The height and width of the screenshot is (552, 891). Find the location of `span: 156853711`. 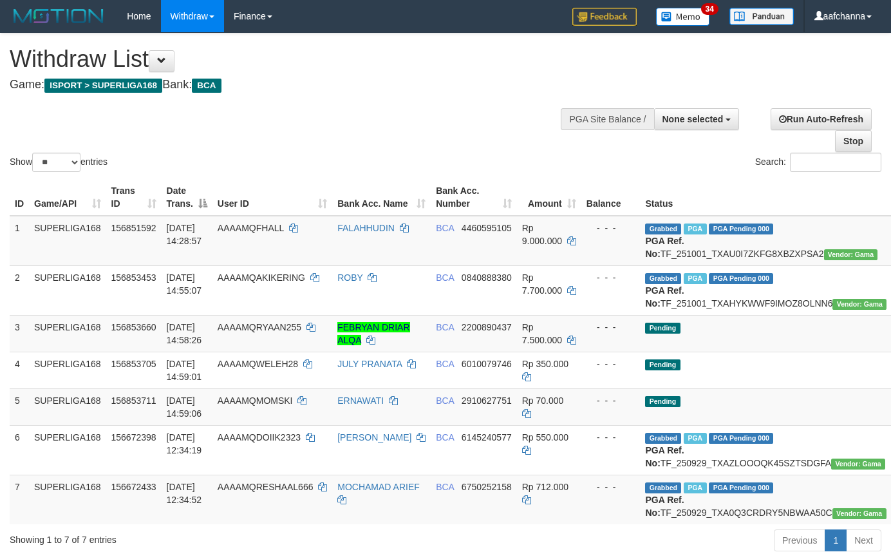

span: 156853711 is located at coordinates (134, 401).